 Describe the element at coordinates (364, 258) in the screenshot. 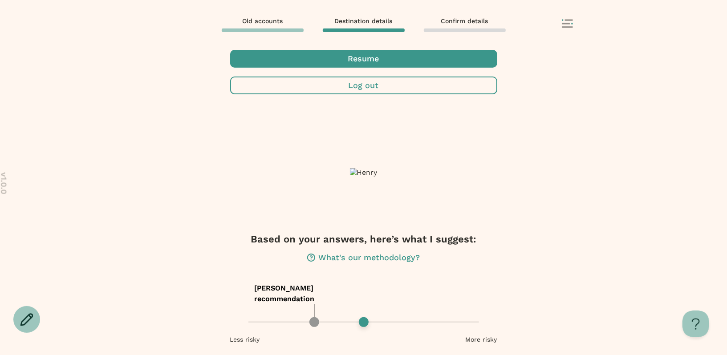

I see `button: What's our methodology?` at that location.